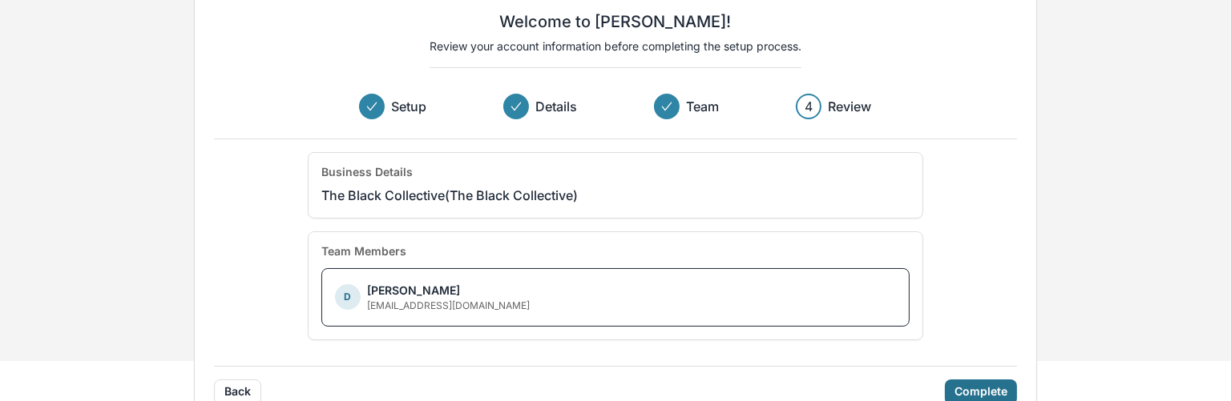 The image size is (1231, 401). Describe the element at coordinates (702, 107) in the screenshot. I see `h3: Team` at that location.